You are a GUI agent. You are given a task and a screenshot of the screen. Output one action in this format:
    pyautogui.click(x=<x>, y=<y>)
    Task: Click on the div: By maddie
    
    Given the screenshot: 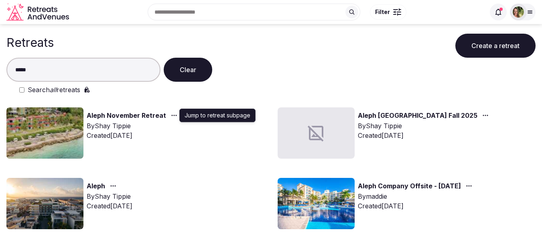 What is the action you would take?
    pyautogui.click(x=416, y=196)
    